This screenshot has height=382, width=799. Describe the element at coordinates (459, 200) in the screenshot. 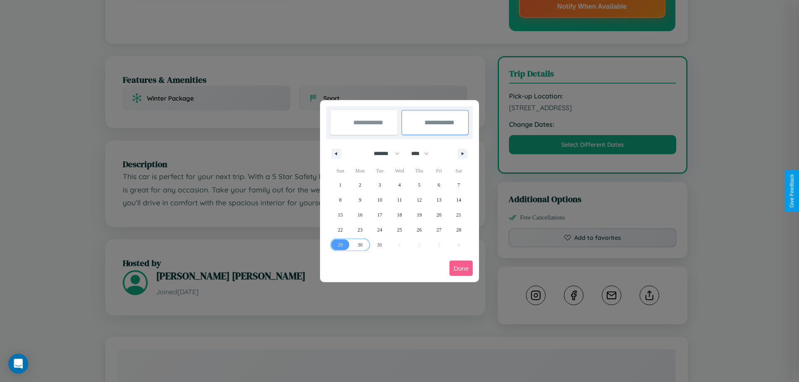

I see `button: 14` at that location.